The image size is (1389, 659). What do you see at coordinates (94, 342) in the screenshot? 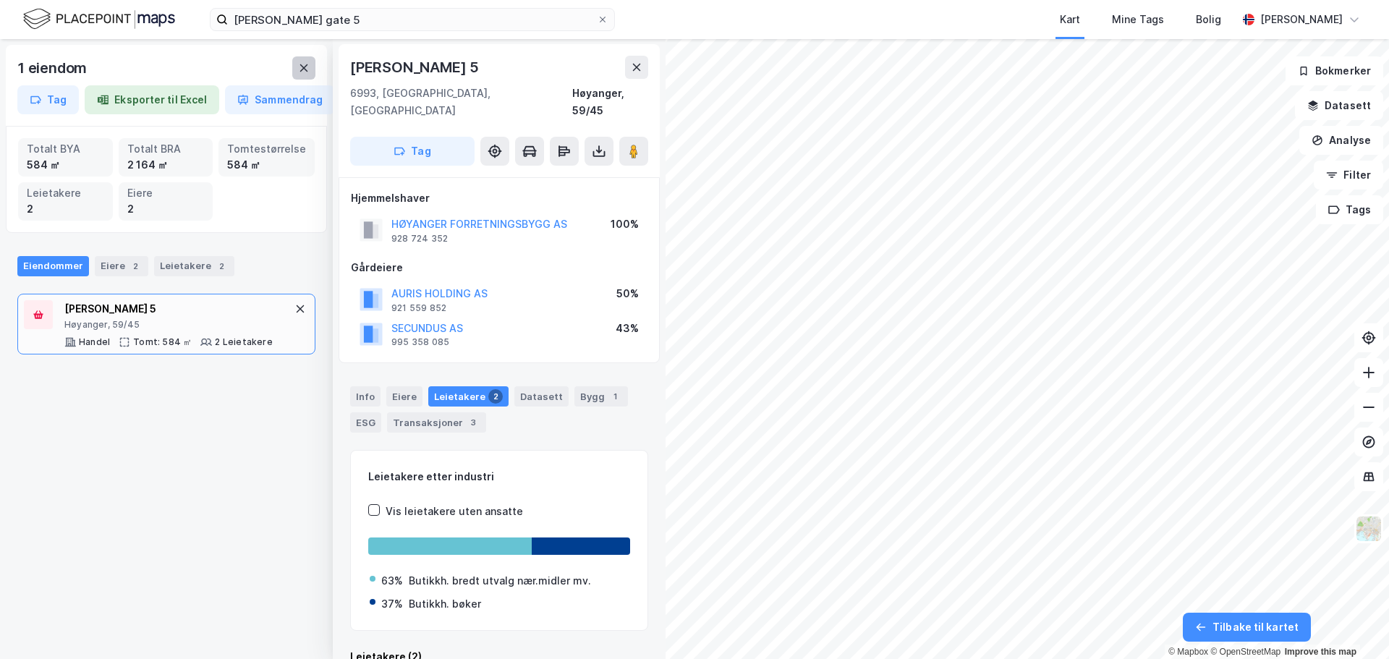
I see `div: Handel` at bounding box center [94, 342].